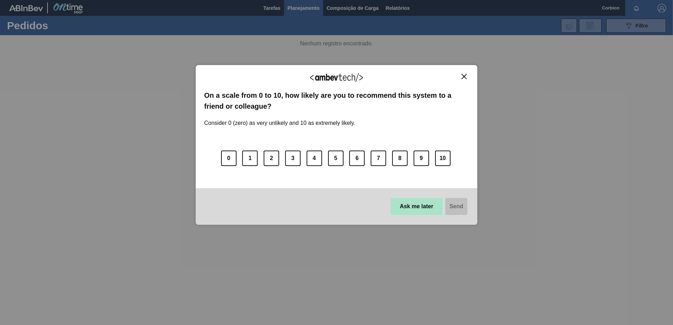 Image resolution: width=673 pixels, height=325 pixels. I want to click on button: Ask me later, so click(417, 207).